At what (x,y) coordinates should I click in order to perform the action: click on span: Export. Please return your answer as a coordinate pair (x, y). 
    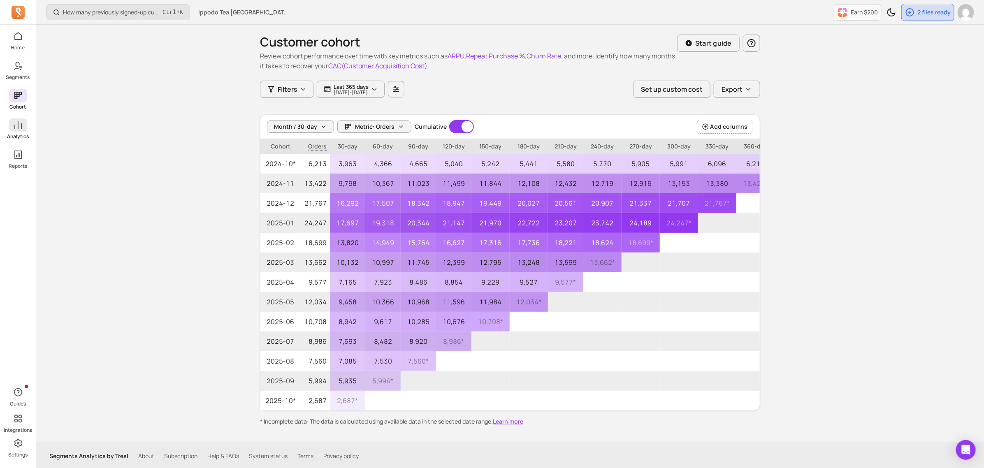
    Looking at the image, I should click on (732, 89).